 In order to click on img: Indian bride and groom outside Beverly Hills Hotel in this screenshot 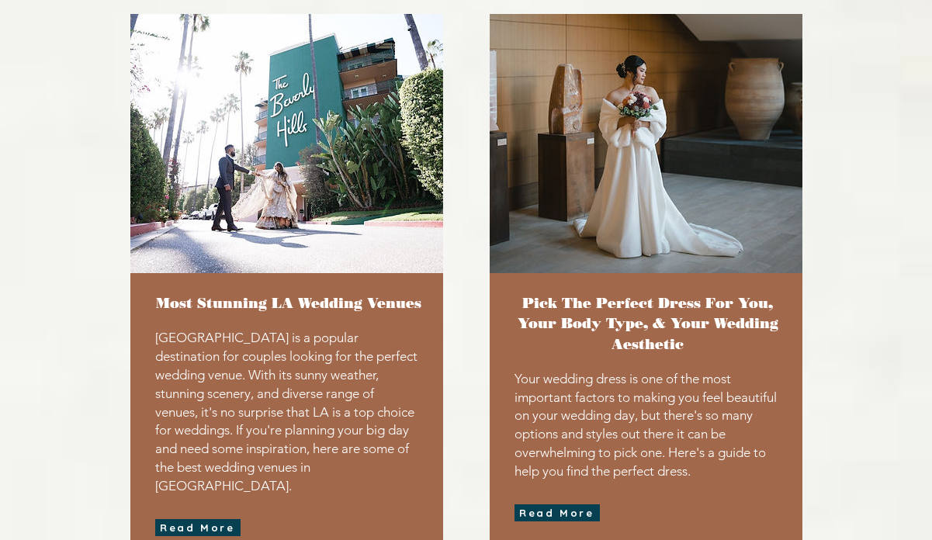, I will do `click(286, 144)`.